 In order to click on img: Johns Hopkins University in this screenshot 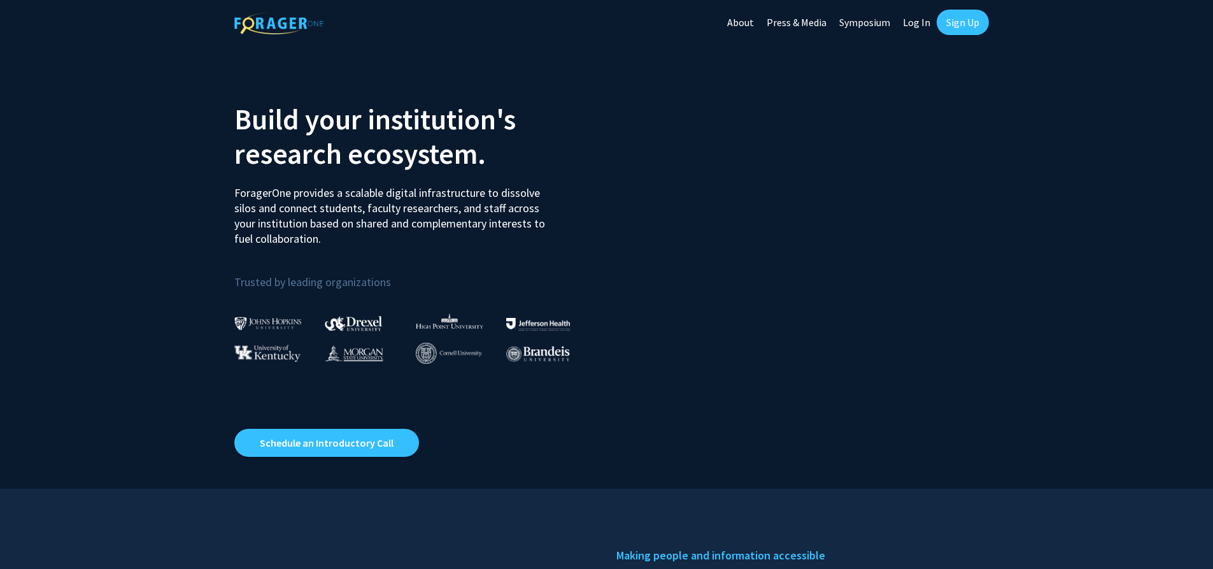, I will do `click(268, 323)`.